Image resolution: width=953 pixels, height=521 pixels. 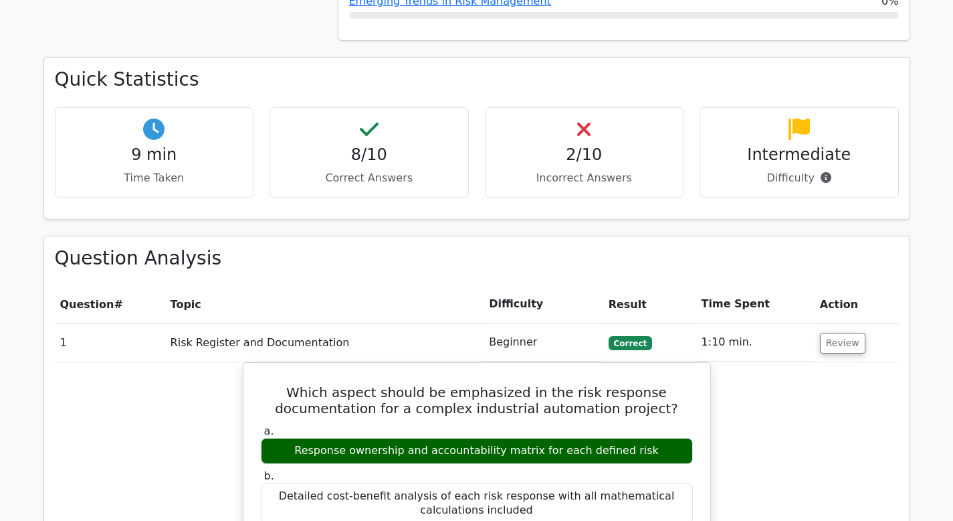 What do you see at coordinates (477, 450) in the screenshot?
I see `div: Response ownership and accountability matrix for each defined risk` at bounding box center [477, 450].